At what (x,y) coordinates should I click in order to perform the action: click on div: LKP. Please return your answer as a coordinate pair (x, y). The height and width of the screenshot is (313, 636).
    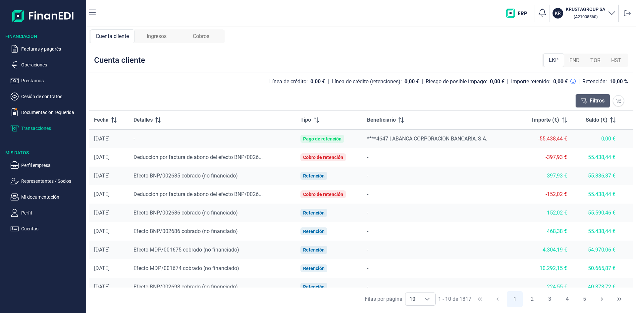
    Looking at the image, I should click on (553, 60).